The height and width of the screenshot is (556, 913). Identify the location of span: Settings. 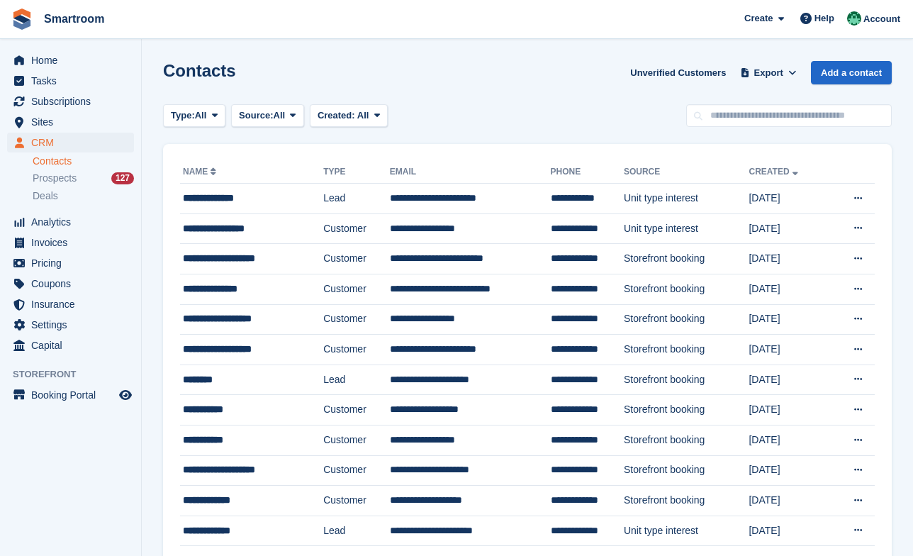
(74, 325).